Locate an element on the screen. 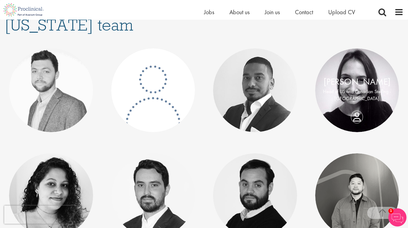 This screenshot has height=228, width=408. span: 1 is located at coordinates (391, 211).